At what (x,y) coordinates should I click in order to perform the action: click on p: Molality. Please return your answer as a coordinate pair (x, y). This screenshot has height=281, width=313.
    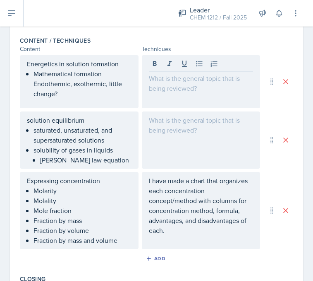
    Looking at the image, I should click on (82, 200).